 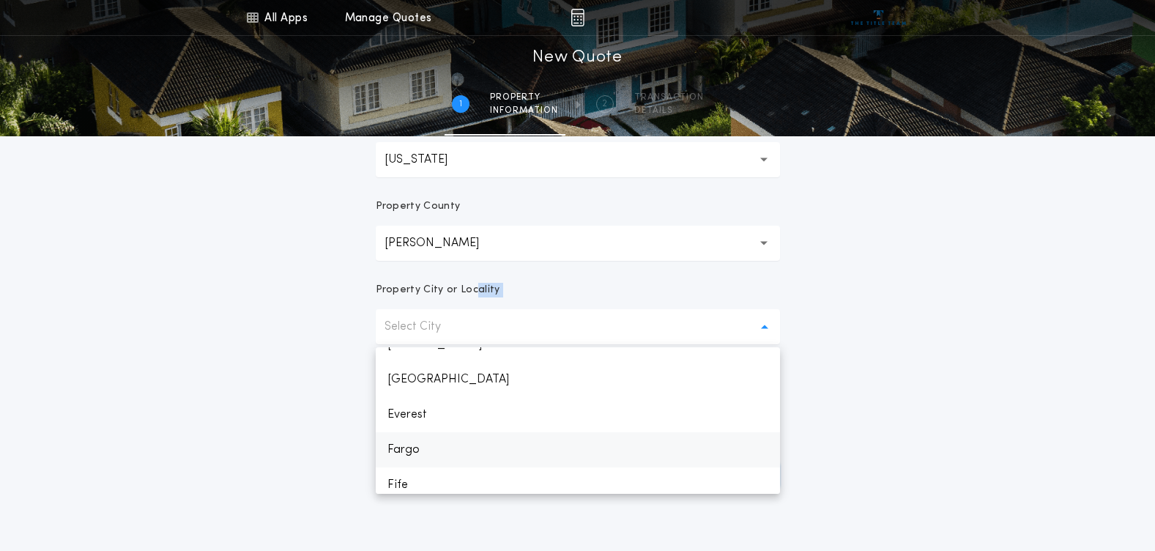 I want to click on p: Property City or Locality, so click(x=438, y=290).